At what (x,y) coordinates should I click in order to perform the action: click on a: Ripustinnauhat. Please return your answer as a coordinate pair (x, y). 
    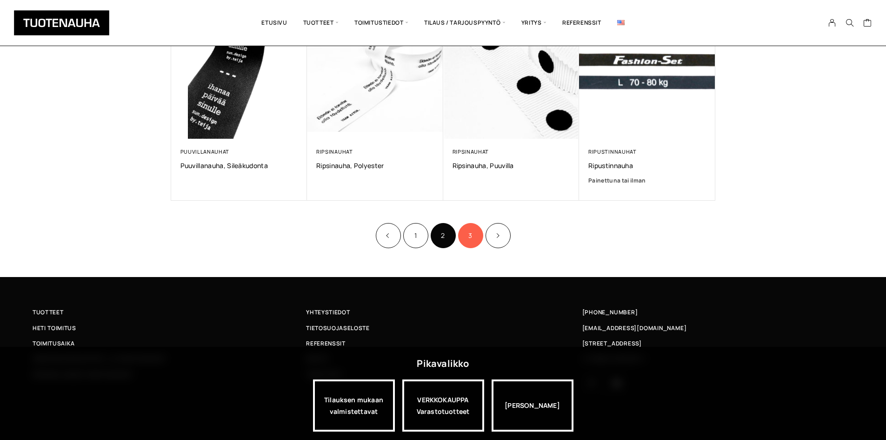
    Looking at the image, I should click on (613, 151).